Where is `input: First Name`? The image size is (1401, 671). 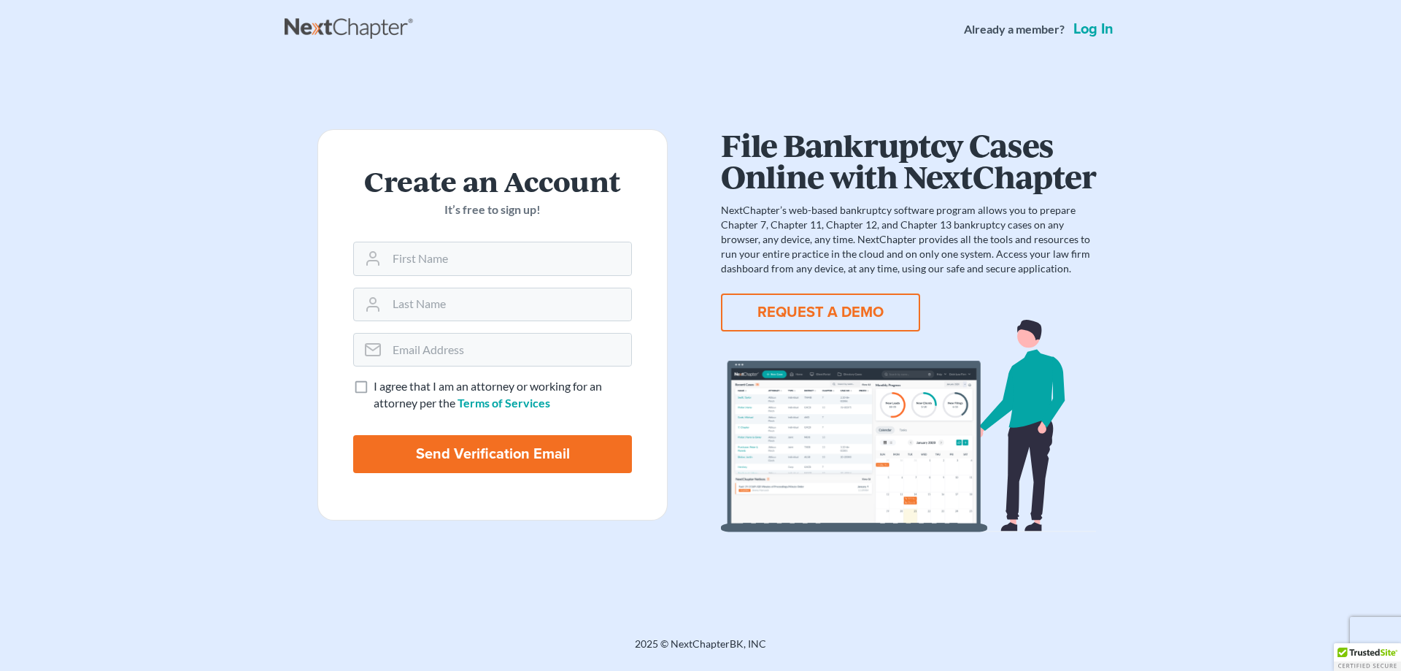 input: First Name is located at coordinates (509, 258).